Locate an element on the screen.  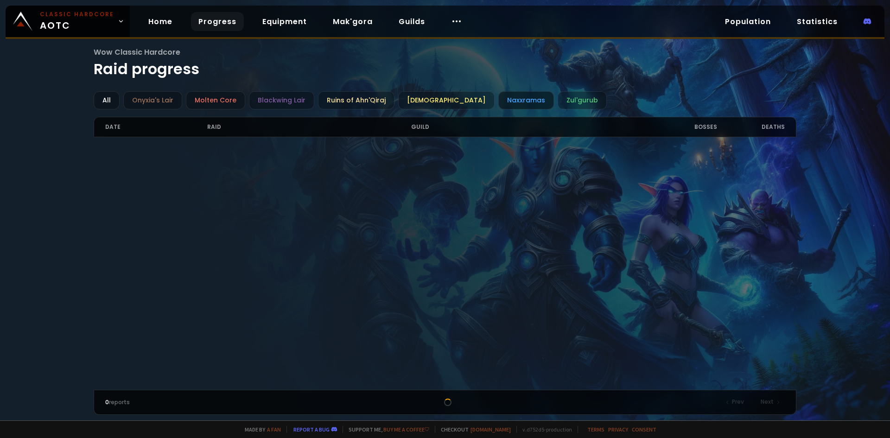
div: Raid is located at coordinates (309, 127).